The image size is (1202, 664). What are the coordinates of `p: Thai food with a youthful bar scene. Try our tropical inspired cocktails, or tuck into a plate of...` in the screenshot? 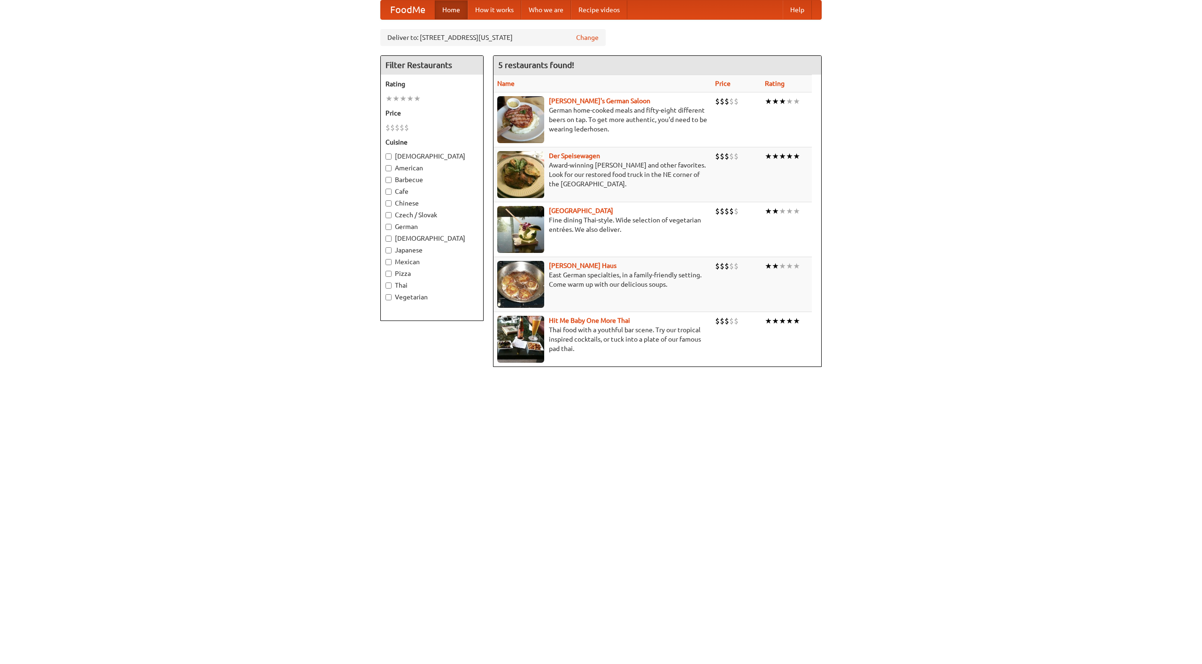 It's located at (602, 339).